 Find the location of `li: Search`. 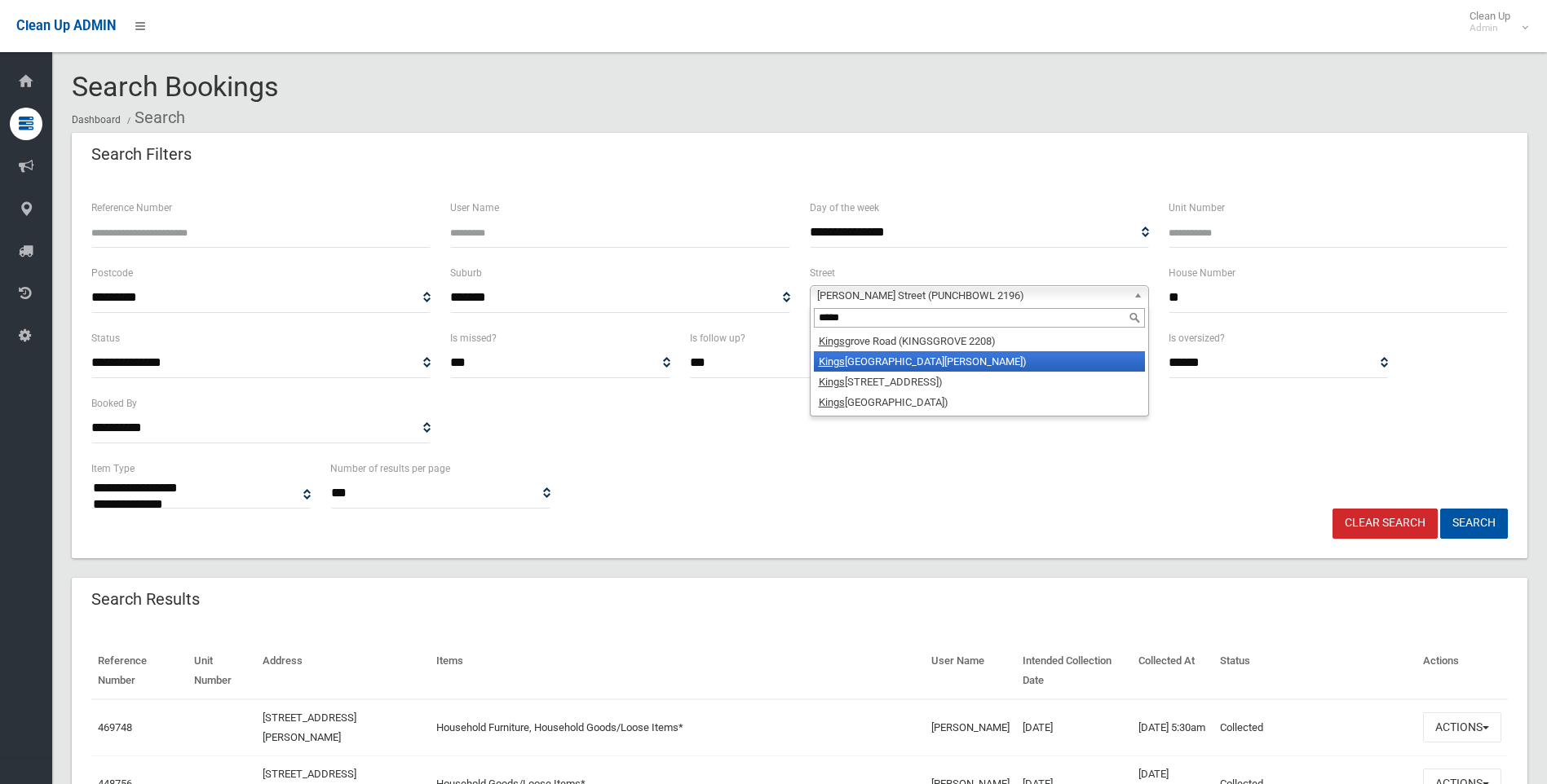

li: Search is located at coordinates (154, 118).